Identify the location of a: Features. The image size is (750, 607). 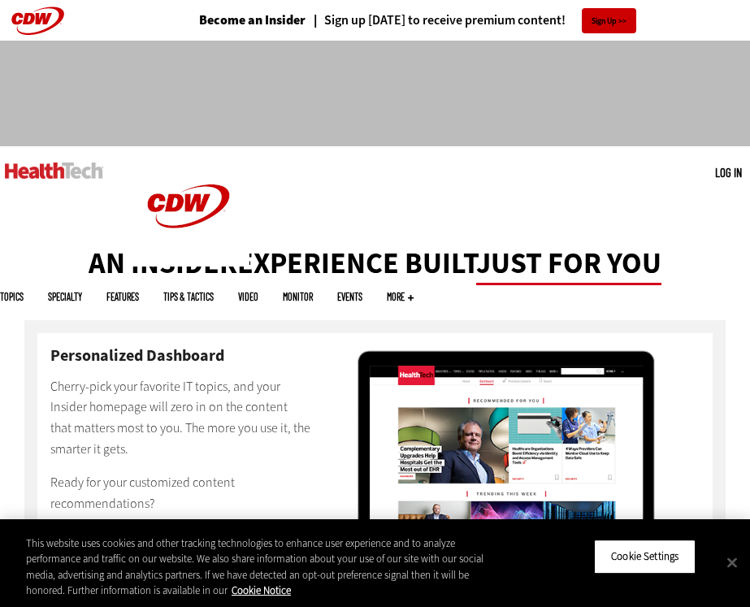
(123, 297).